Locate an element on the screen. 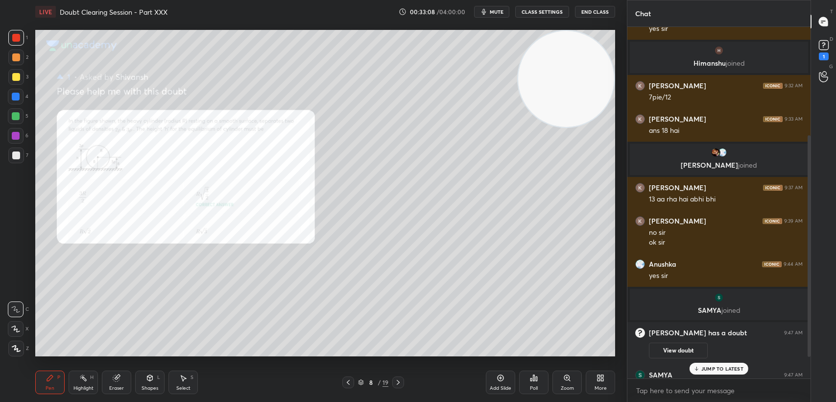 This screenshot has height=402, width=836. div: 7 is located at coordinates (18, 155).